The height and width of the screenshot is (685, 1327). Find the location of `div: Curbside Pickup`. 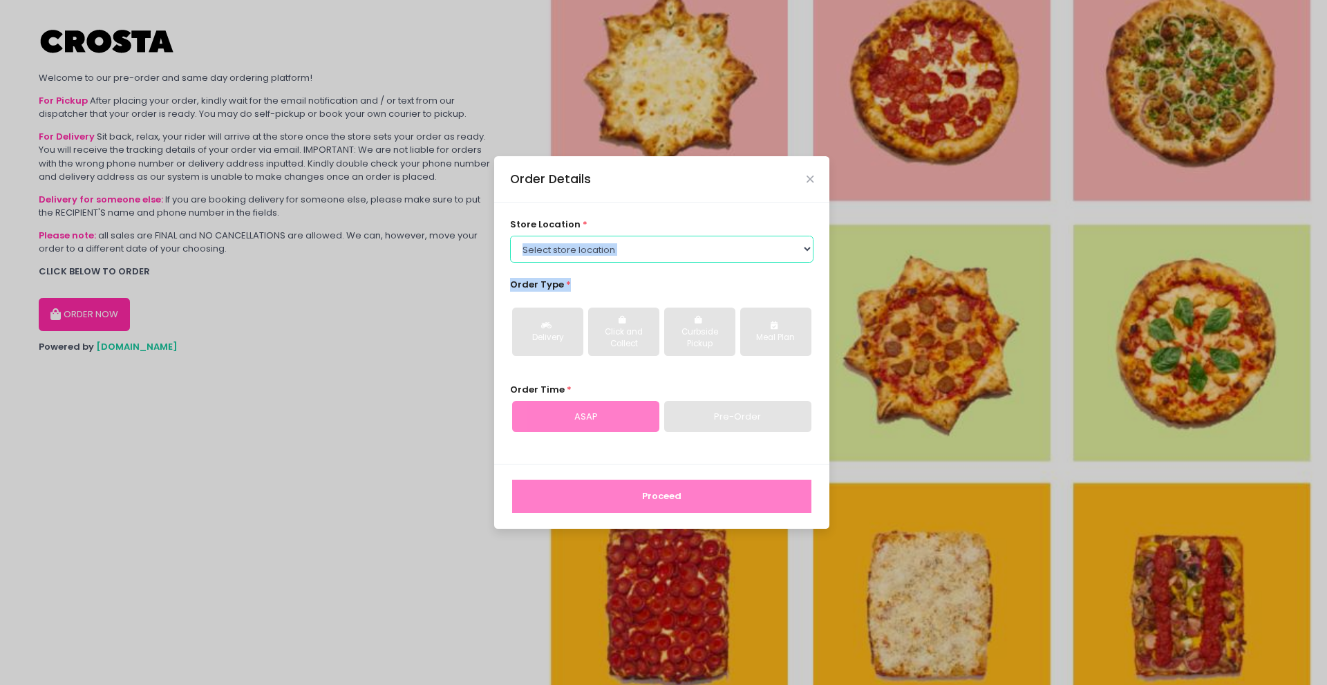

div: Curbside Pickup is located at coordinates (699, 338).